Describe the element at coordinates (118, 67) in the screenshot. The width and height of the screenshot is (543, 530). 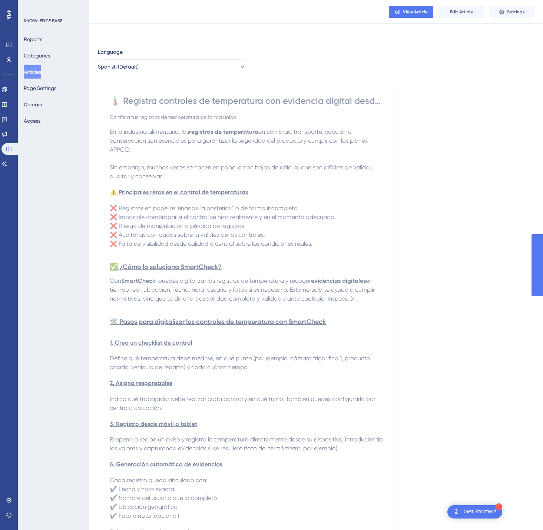
I see `span: Spanish (Default)` at that location.